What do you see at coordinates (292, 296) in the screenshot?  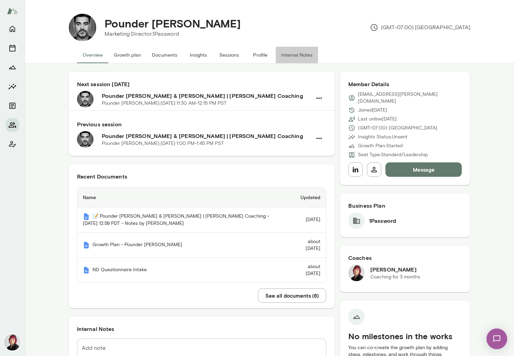 I see `button: See all documents (6)` at bounding box center [292, 296].